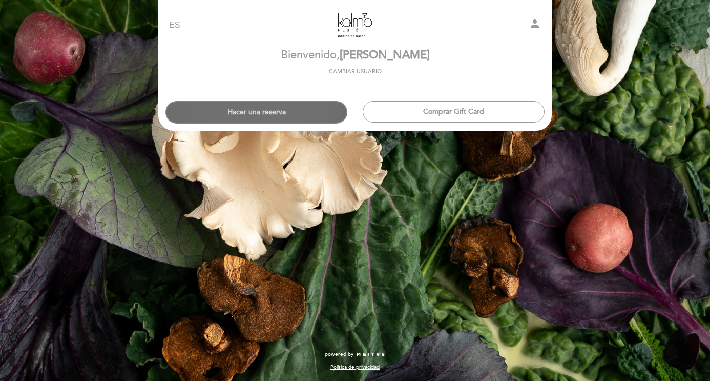 This screenshot has height=381, width=710. Describe the element at coordinates (355, 367) in the screenshot. I see `a: Política de privacidad` at that location.